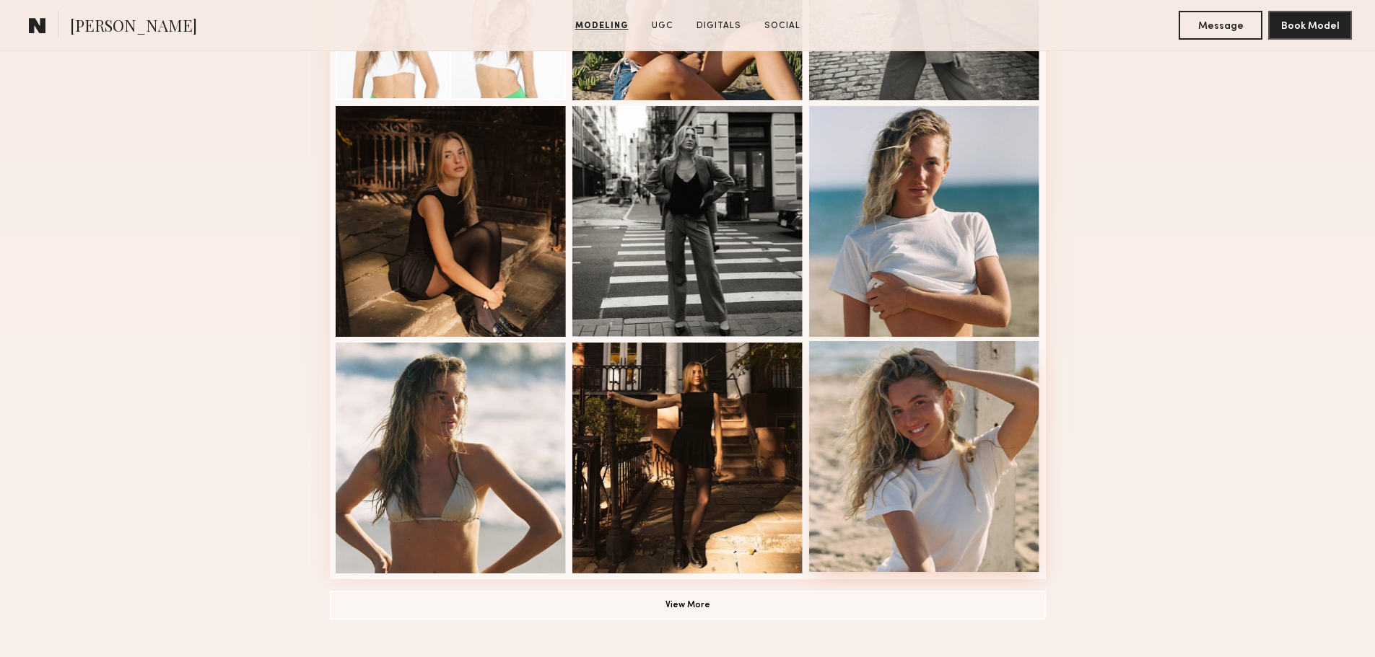  What do you see at coordinates (688, 605) in the screenshot?
I see `button: View More` at bounding box center [688, 605].